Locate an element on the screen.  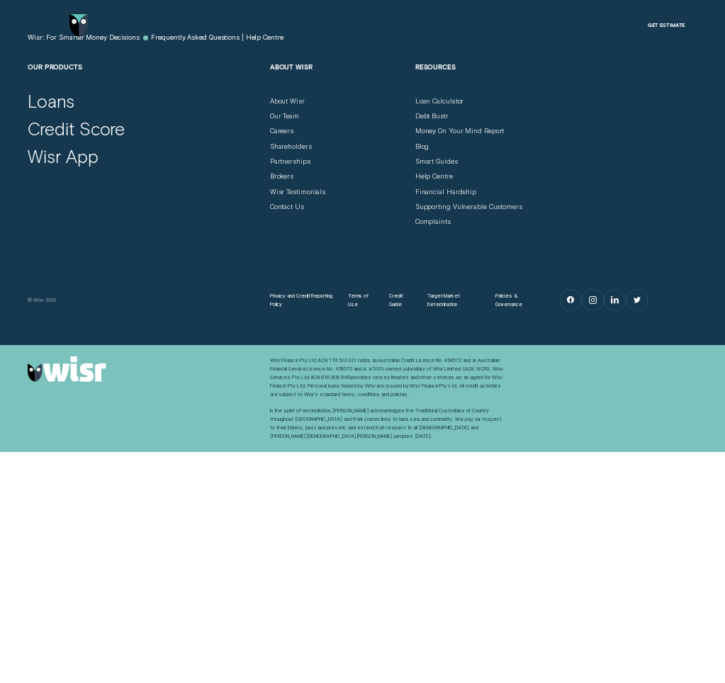
a: Careers is located at coordinates (281, 131).